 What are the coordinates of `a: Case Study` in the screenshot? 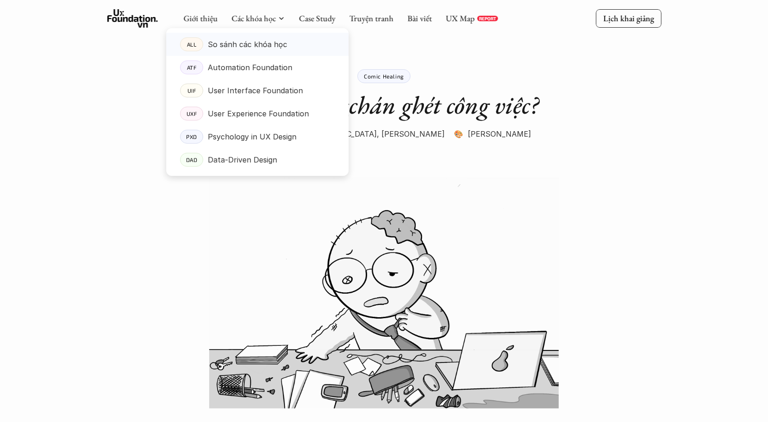 It's located at (317, 18).